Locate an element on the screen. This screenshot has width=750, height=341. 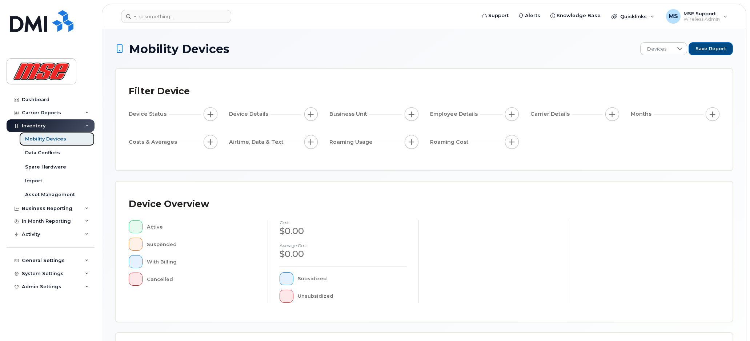
div: With Billing is located at coordinates (201, 261).